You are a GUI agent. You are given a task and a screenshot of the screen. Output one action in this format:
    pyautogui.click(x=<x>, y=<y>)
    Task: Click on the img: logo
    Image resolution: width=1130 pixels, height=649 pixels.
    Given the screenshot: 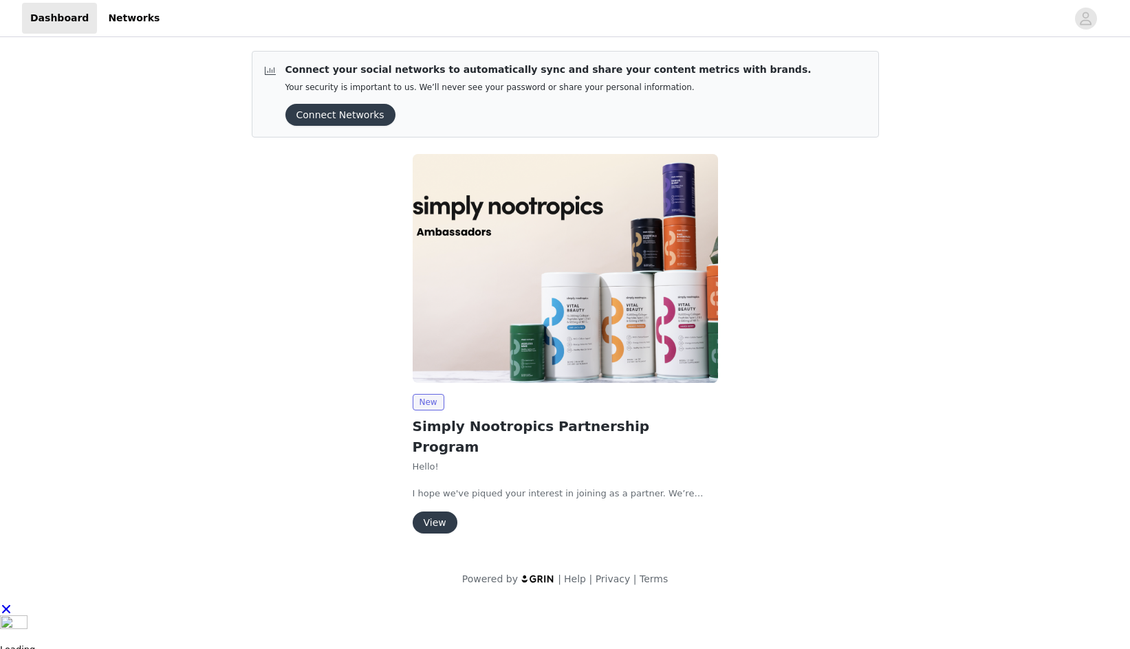 What is the action you would take?
    pyautogui.click(x=538, y=579)
    